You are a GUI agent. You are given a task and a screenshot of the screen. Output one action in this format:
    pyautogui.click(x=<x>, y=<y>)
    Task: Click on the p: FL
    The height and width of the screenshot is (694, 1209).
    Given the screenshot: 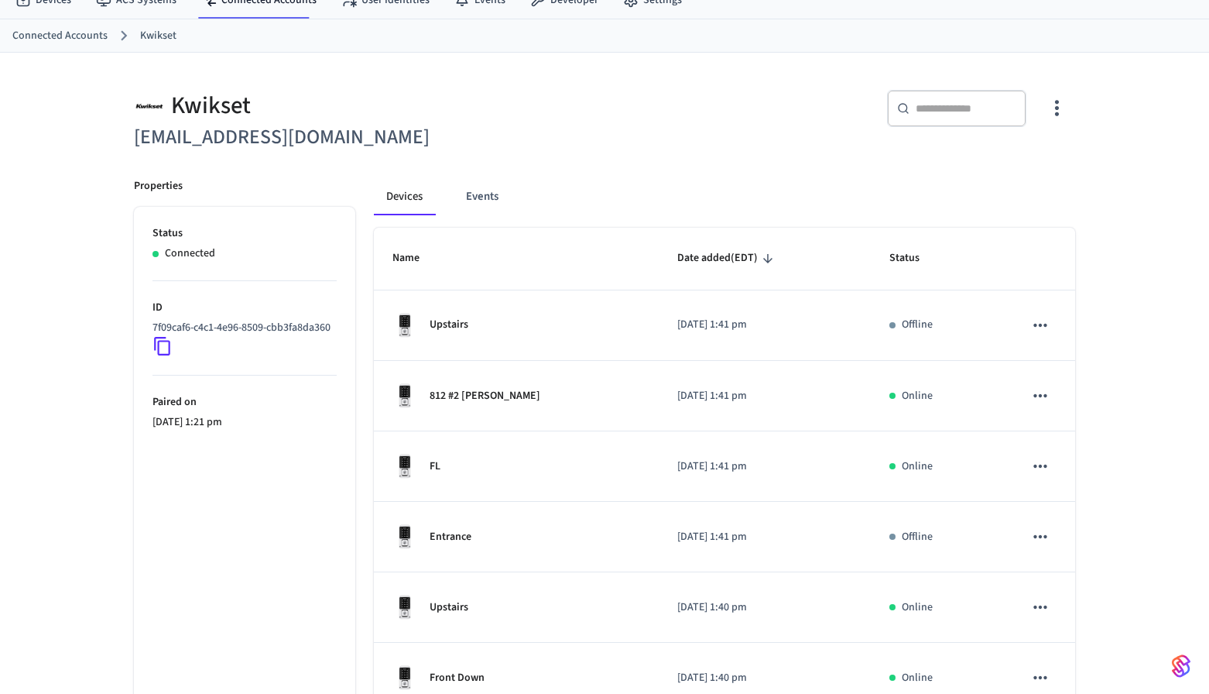 What is the action you would take?
    pyautogui.click(x=435, y=466)
    